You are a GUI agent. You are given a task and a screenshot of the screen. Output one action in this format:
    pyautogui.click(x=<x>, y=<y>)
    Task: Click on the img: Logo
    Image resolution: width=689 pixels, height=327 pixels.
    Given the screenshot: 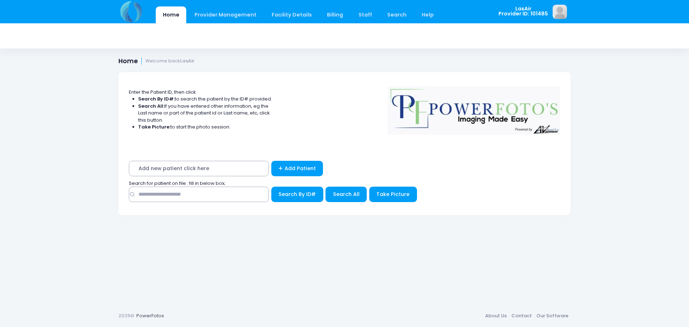 What is the action you would take?
    pyautogui.click(x=474, y=108)
    